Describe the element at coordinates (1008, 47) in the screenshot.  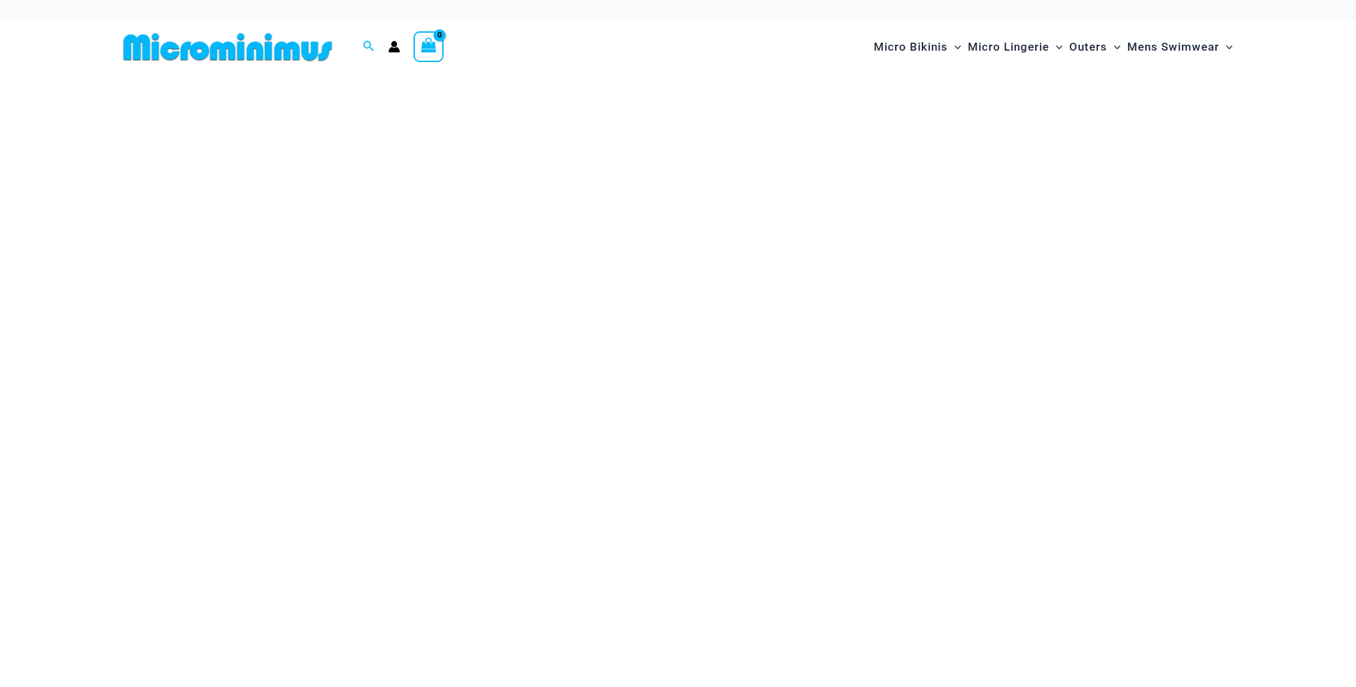
I see `span: Micro Lingerie` at that location.